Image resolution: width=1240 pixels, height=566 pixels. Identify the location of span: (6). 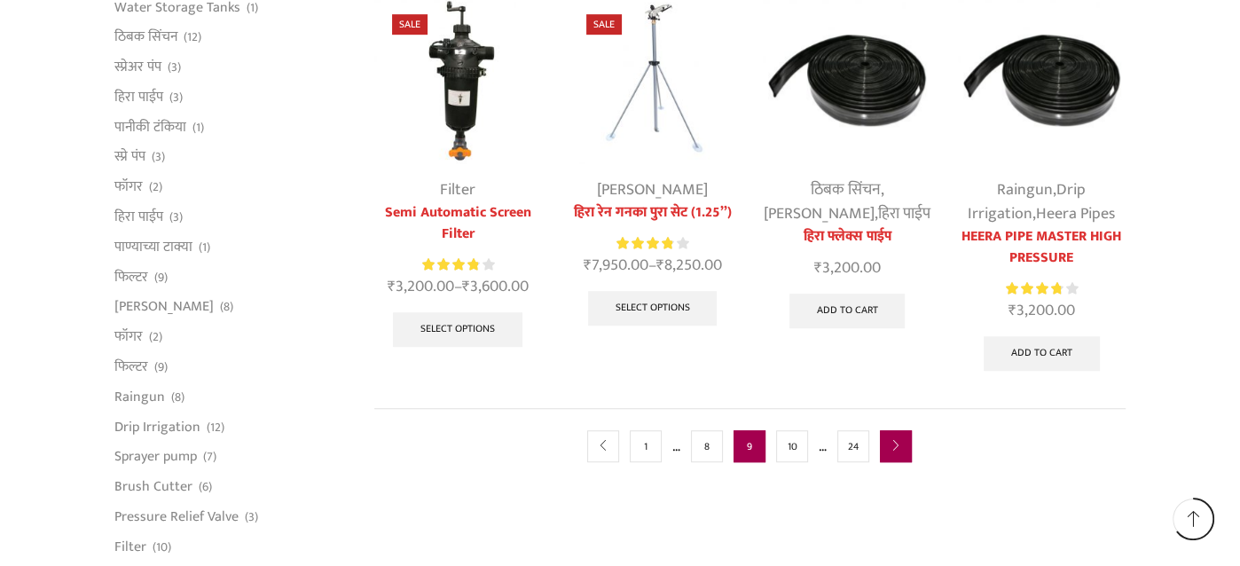
(205, 487).